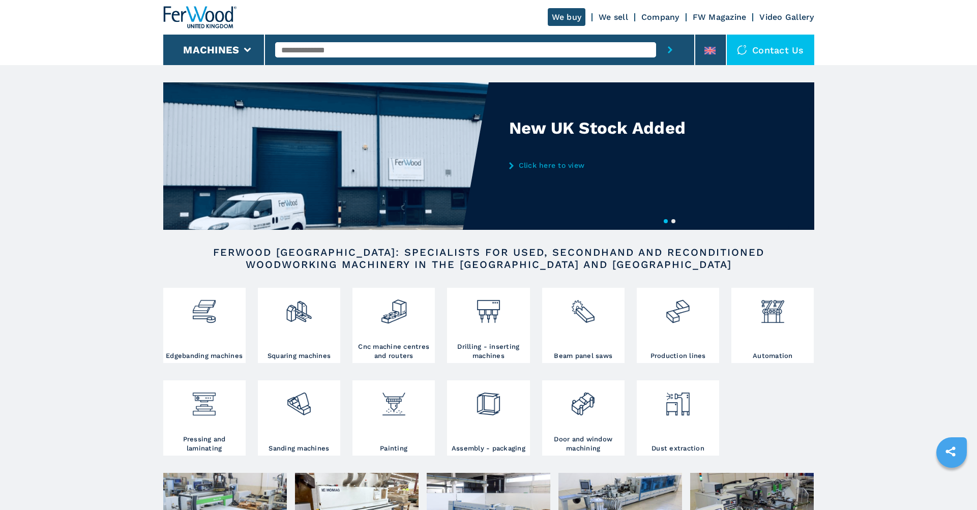 The height and width of the screenshot is (510, 977). What do you see at coordinates (204, 400) in the screenshot?
I see `img: pressa-strettoia.png` at bounding box center [204, 400].